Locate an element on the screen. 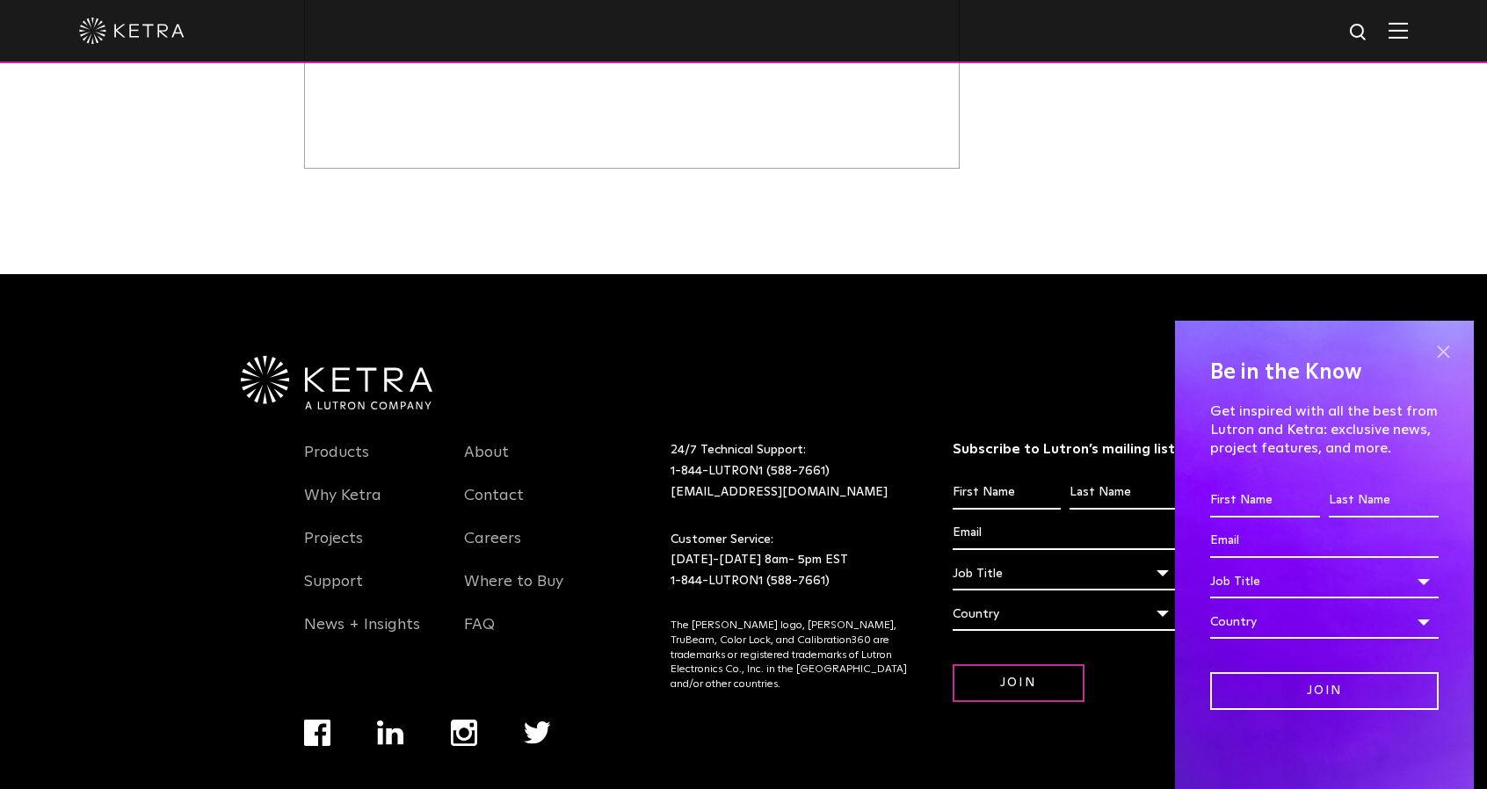  a: About is located at coordinates (486, 463).